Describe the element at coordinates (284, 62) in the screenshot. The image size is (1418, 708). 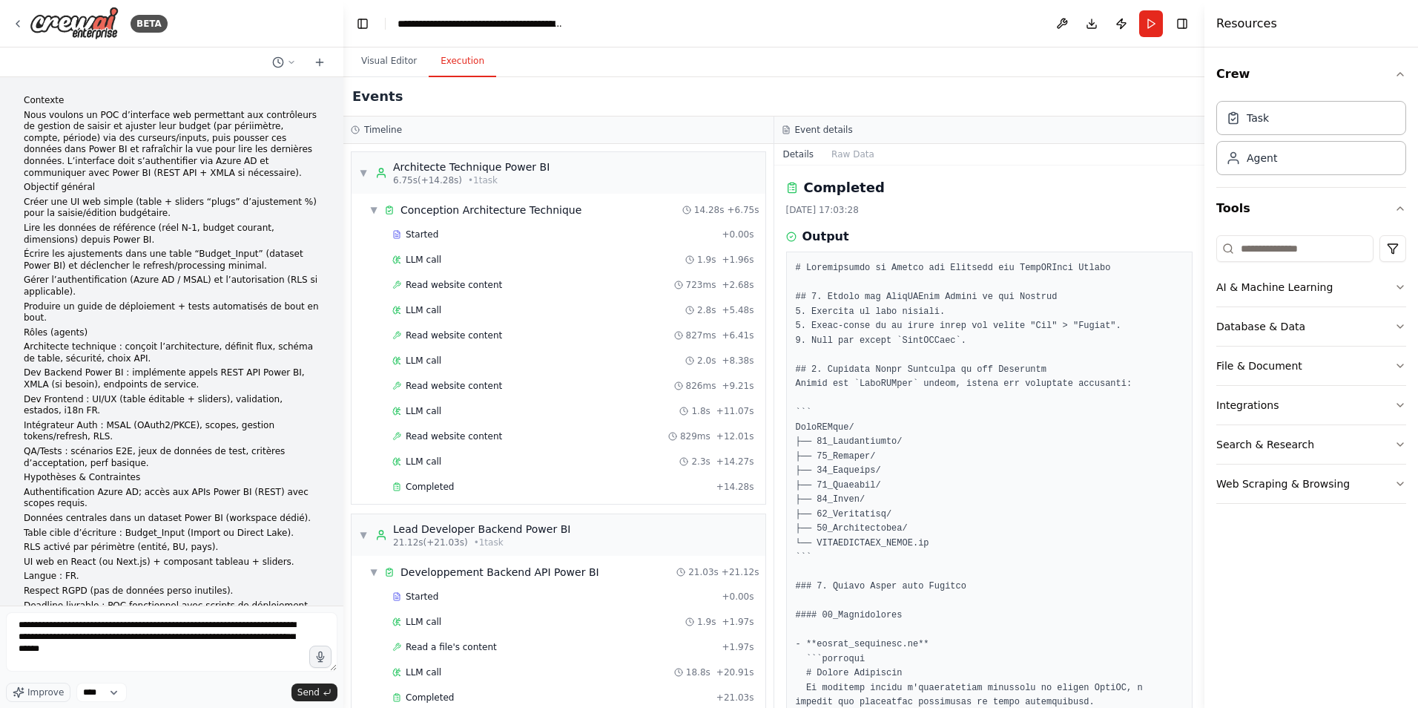
I see `button: Switch to previous chat` at that location.